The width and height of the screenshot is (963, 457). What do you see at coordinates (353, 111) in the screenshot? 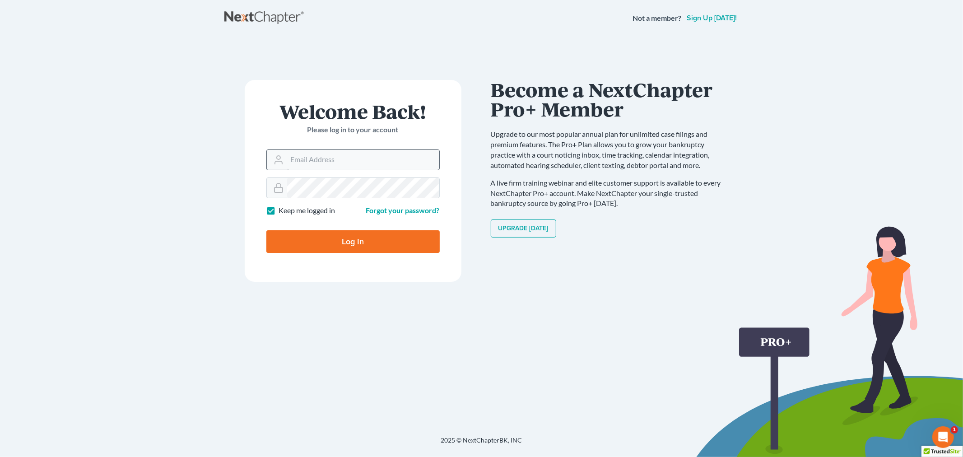
I see `h1: Welcome Back!` at bounding box center [353, 111].